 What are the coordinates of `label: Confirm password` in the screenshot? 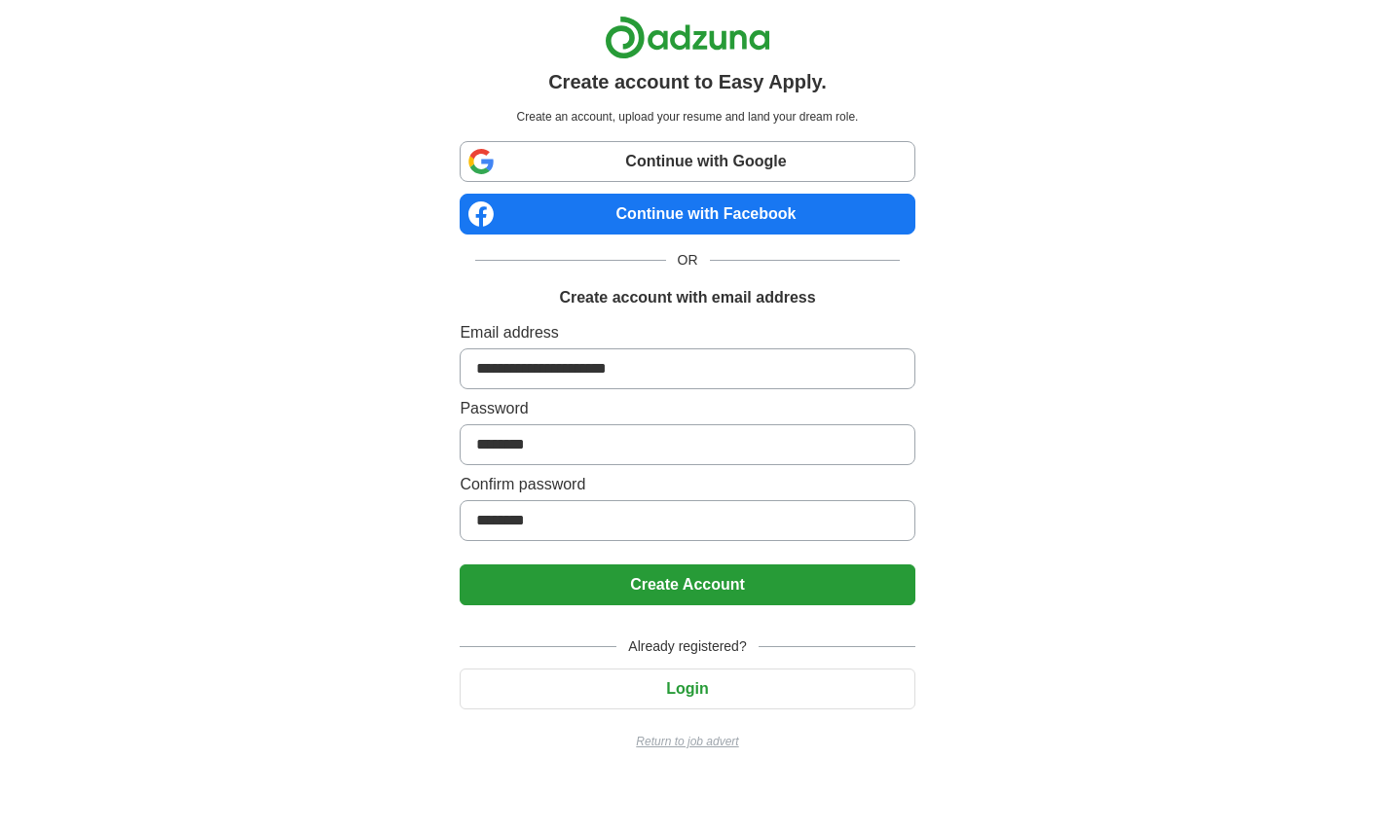 It's located at (686, 485).